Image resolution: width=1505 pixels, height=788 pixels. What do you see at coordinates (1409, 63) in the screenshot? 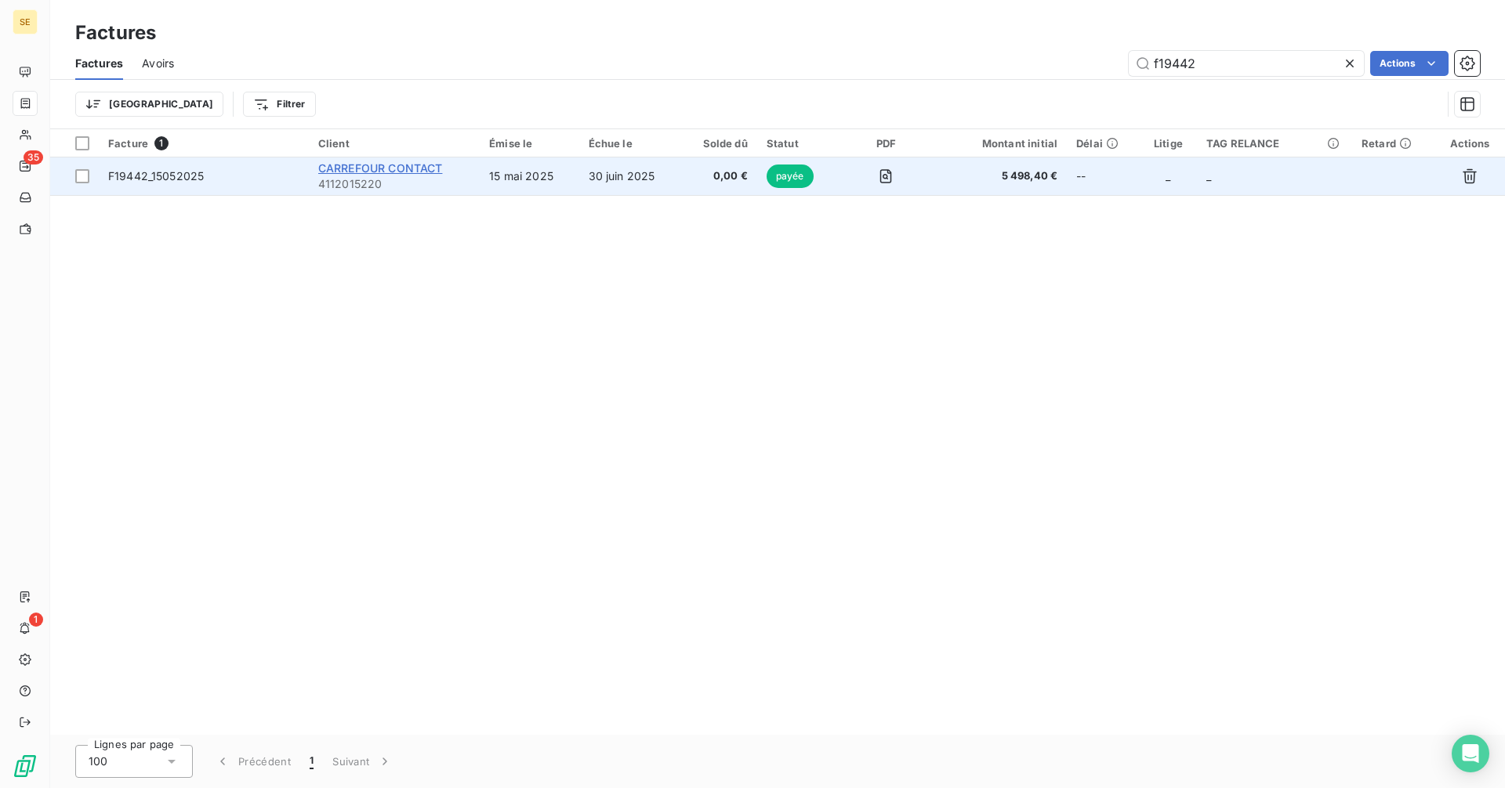
I see `button: Actions` at bounding box center [1409, 63].